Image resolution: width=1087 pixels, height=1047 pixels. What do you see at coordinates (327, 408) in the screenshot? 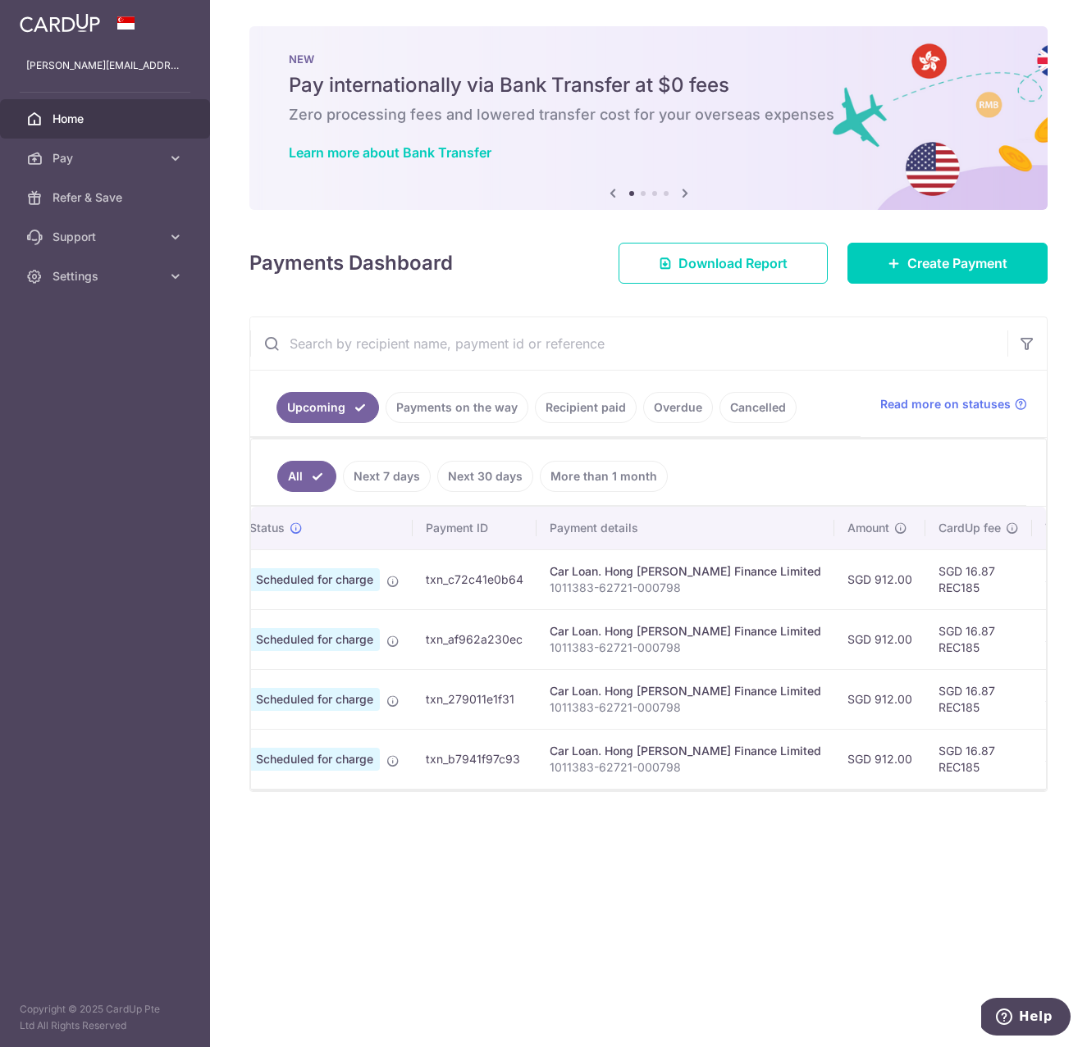
I see `a: Upcoming` at bounding box center [327, 408].